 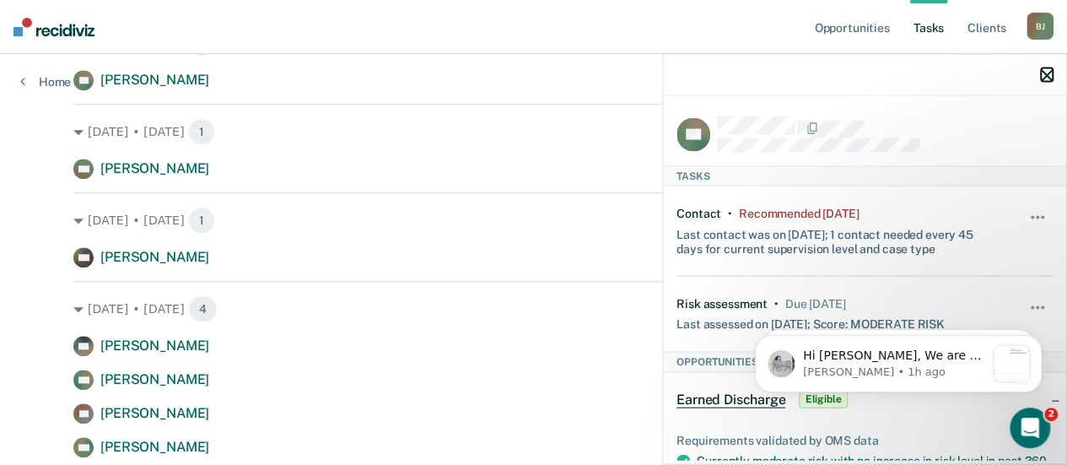 What do you see at coordinates (865, 439) in the screenshot?
I see `div: Requirements validated by OMS data` at bounding box center [865, 439].